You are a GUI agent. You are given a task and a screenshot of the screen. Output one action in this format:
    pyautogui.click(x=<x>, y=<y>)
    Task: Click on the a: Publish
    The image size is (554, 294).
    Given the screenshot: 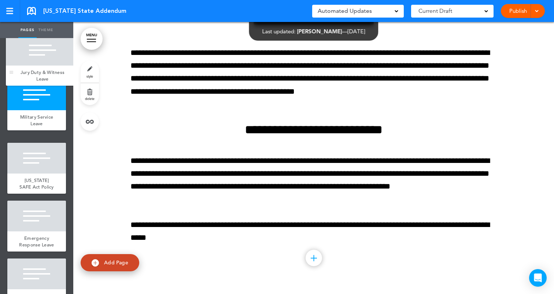 What is the action you would take?
    pyautogui.click(x=518, y=11)
    